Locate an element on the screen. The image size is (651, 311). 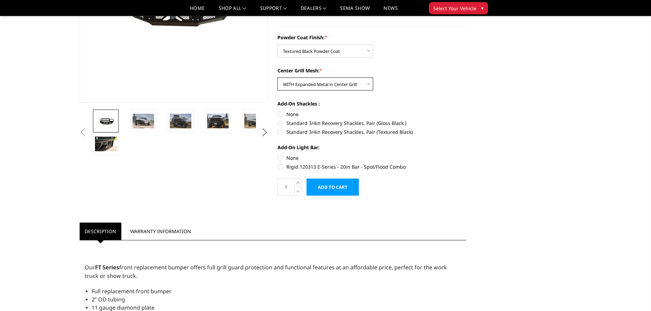
span: Our front replacement bumper offers full grill guard protection and functional features at an aff... is located at coordinates (266, 272).